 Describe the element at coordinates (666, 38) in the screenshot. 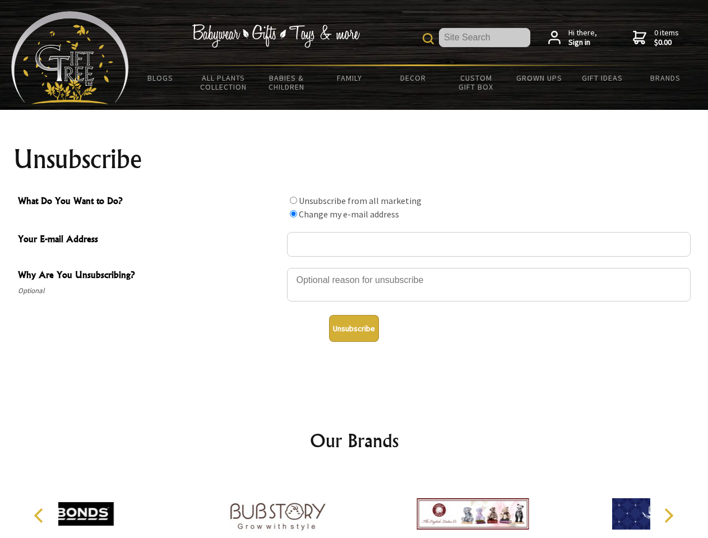

I see `span: 0 items` at that location.